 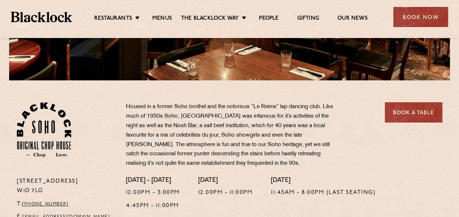 What do you see at coordinates (308, 19) in the screenshot?
I see `a: Gifting` at bounding box center [308, 19].